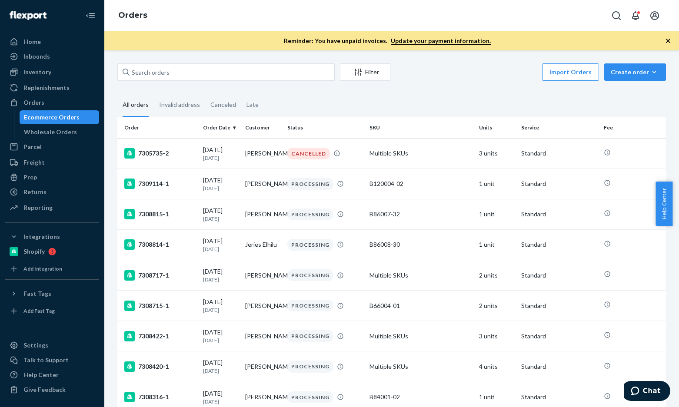 The image size is (679, 407). Describe the element at coordinates (421, 306) in the screenshot. I see `div: B66004-01` at that location.